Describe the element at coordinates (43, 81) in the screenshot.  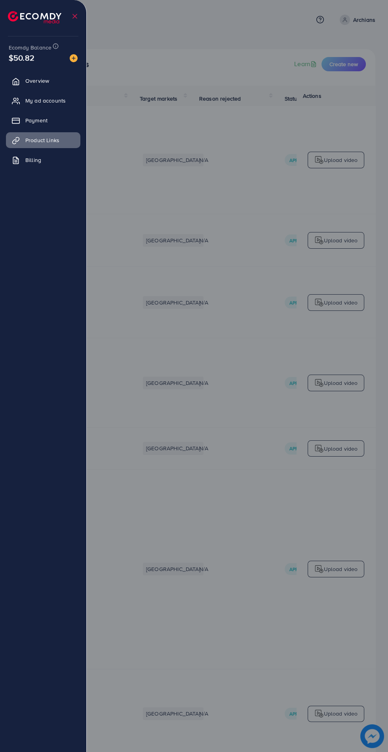
I see `a: Overview` at that location.